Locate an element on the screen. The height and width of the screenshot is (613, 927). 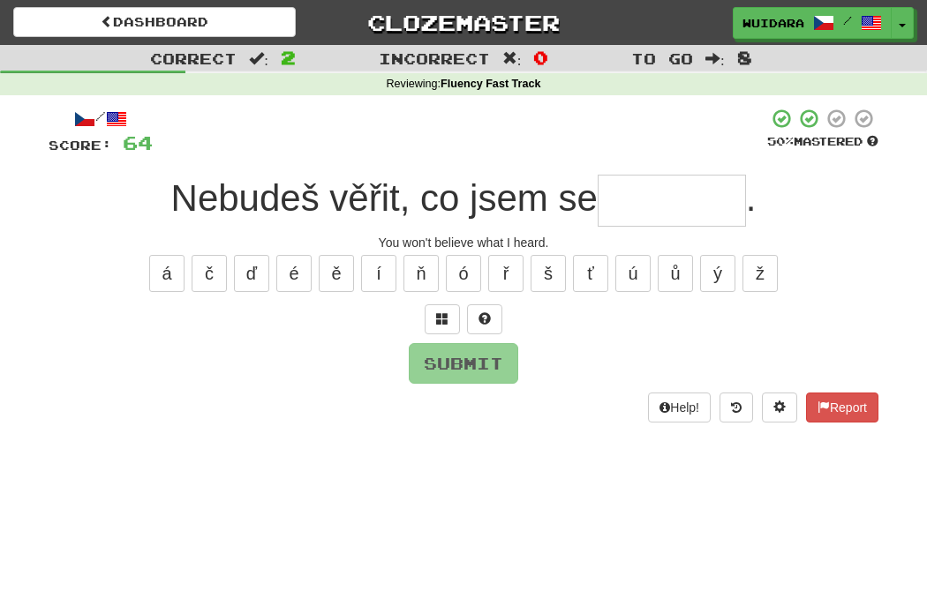
button: Submit is located at coordinates (463, 364).